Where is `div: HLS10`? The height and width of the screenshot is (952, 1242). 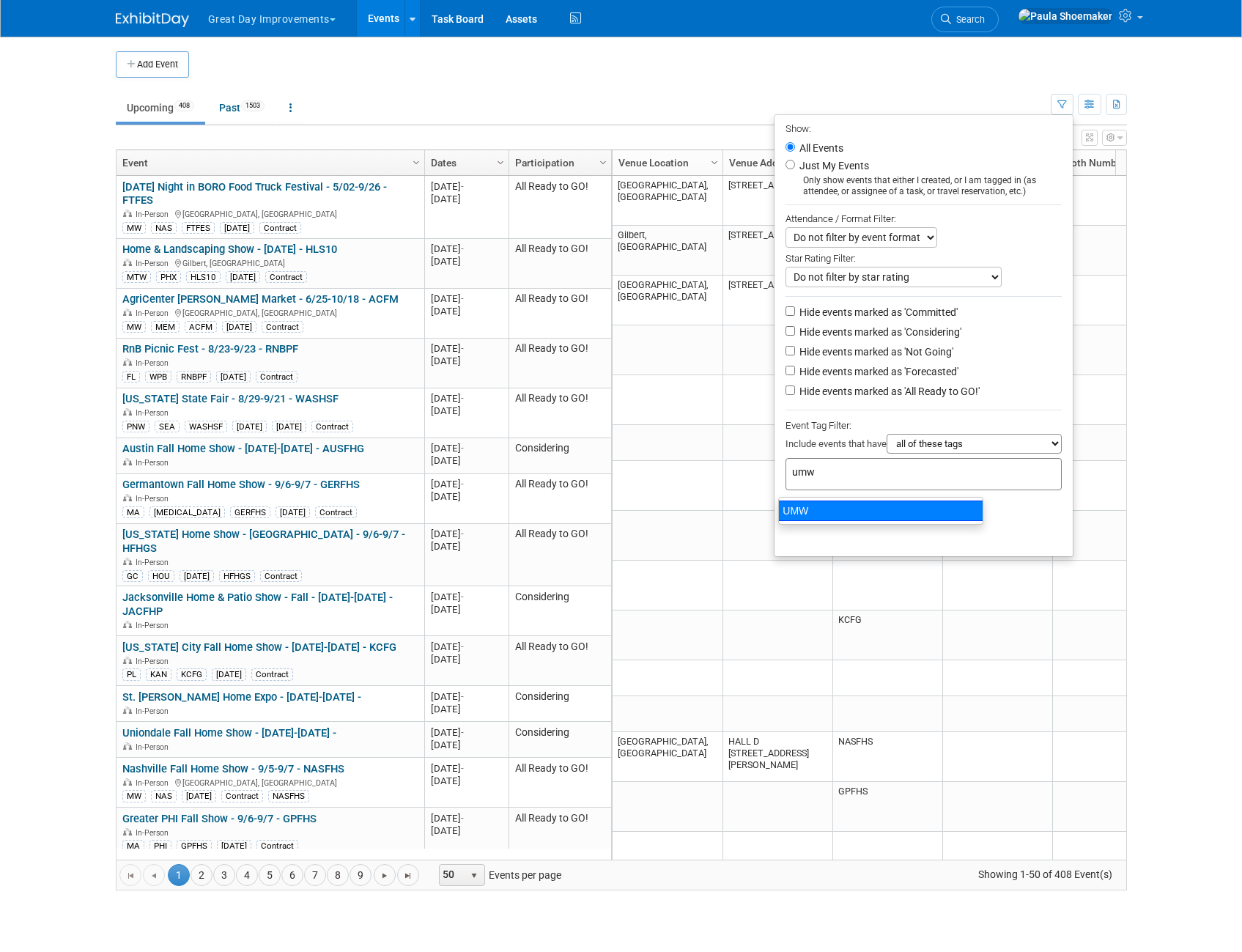
div: HLS10 is located at coordinates (203, 277).